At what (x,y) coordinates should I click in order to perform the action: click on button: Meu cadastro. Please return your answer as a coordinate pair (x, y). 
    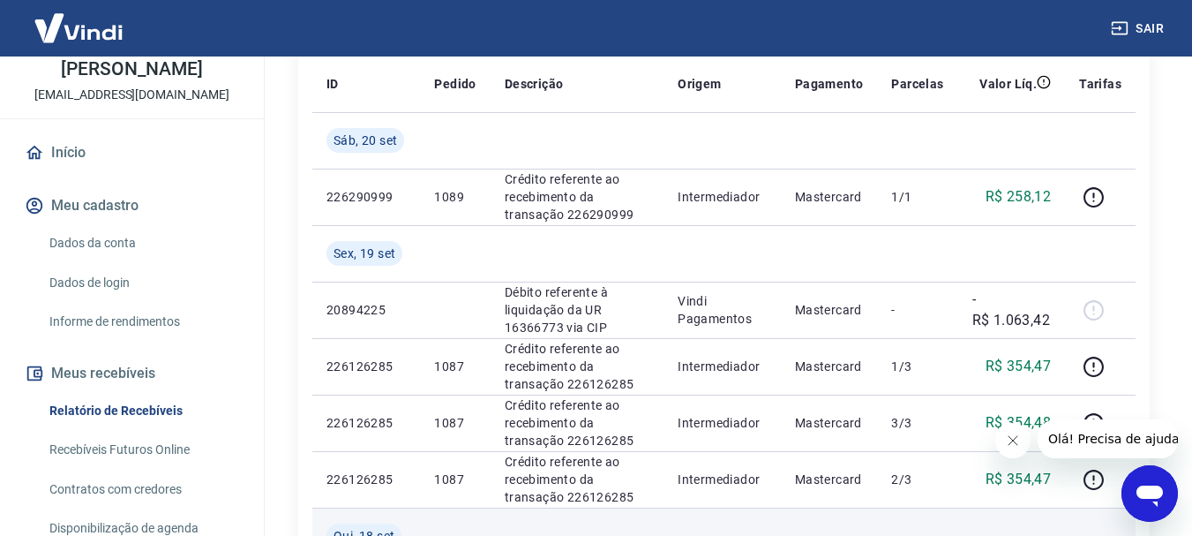
    Looking at the image, I should click on (131, 206).